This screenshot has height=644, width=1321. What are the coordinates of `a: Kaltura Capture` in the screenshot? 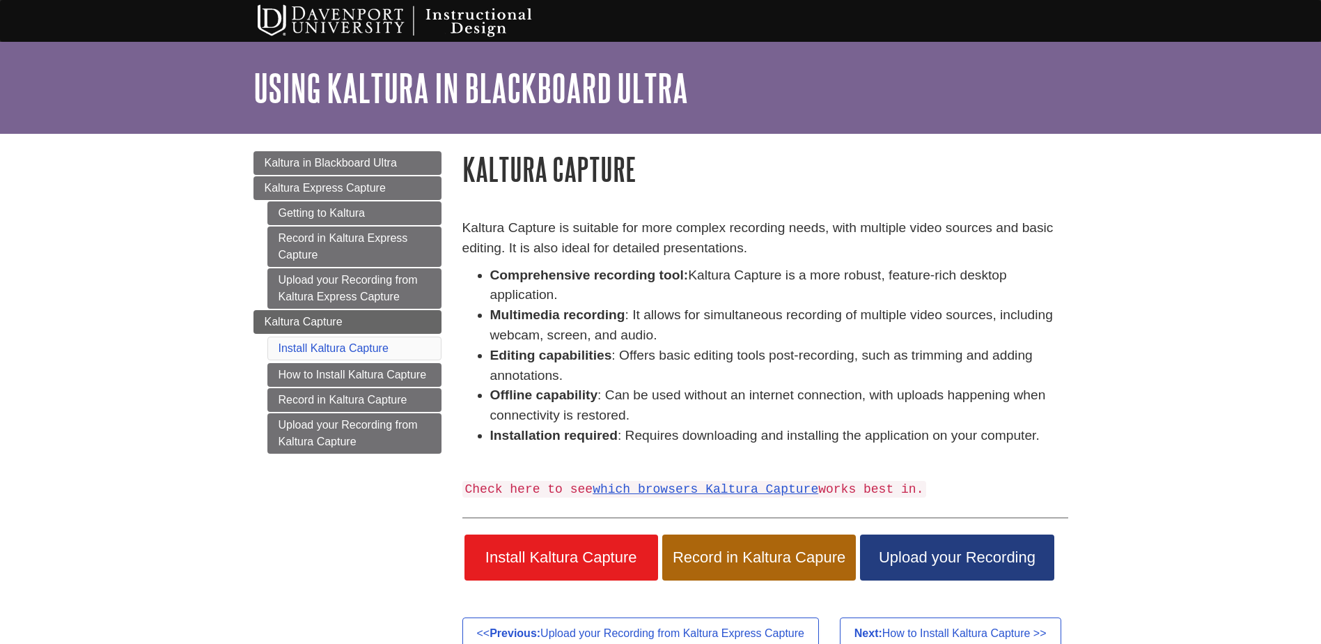 It's located at (348, 322).